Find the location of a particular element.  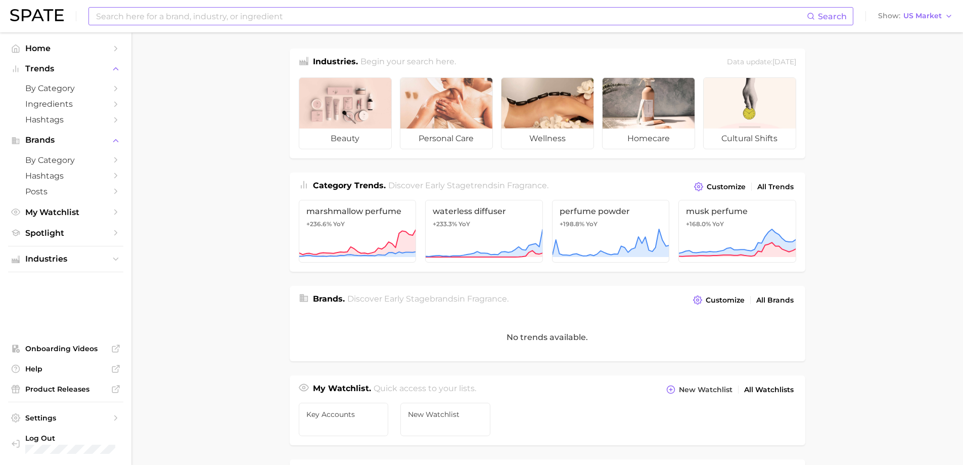

a: Posts is located at coordinates (66, 191).